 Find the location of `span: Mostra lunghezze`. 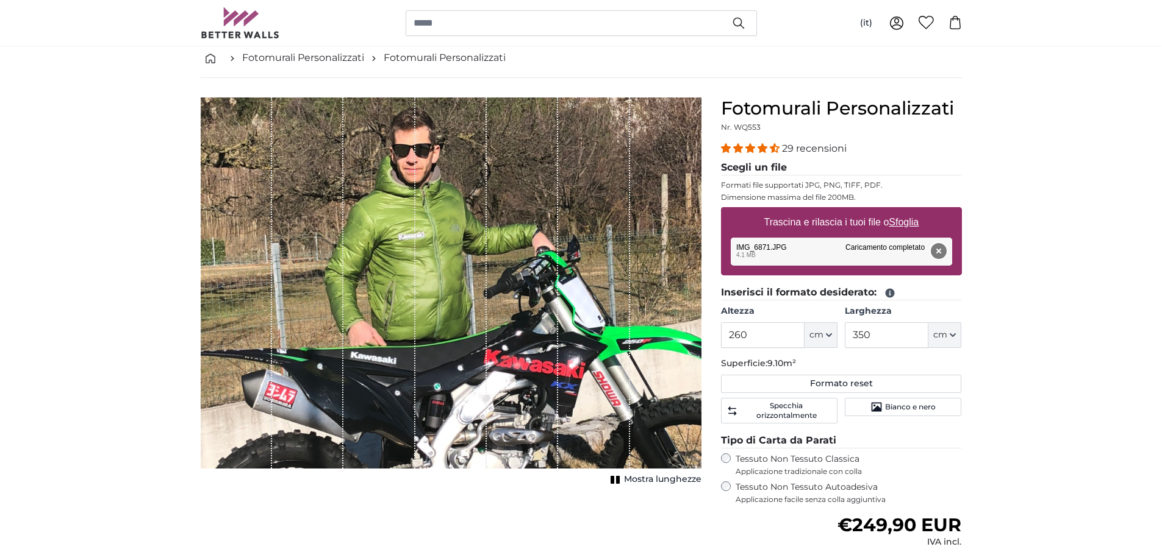

span: Mostra lunghezze is located at coordinates (662, 480).